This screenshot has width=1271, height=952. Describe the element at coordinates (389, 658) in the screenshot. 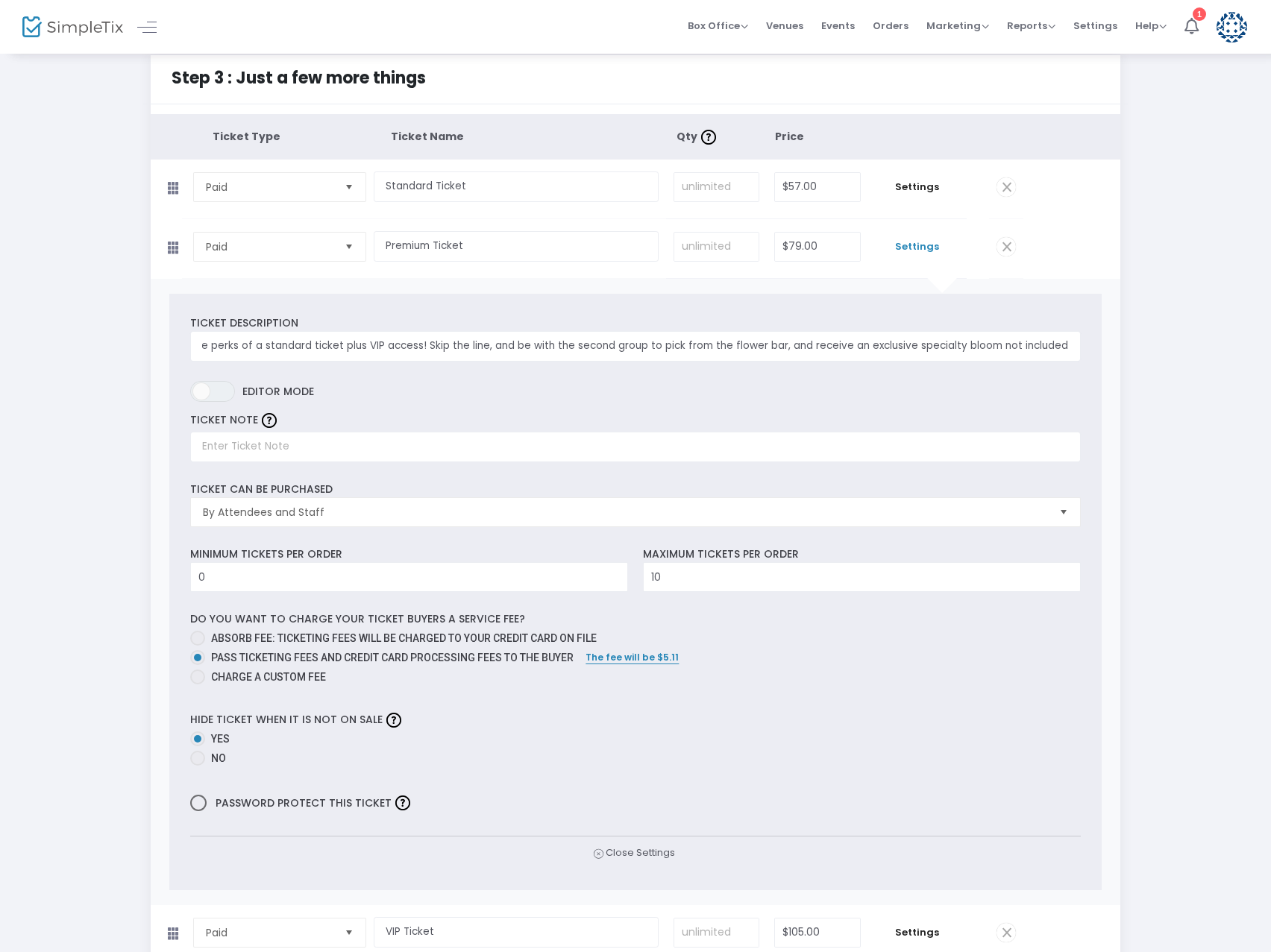

I see `span: Pass ticketing fees and credit card processing fees to the buyer` at that location.